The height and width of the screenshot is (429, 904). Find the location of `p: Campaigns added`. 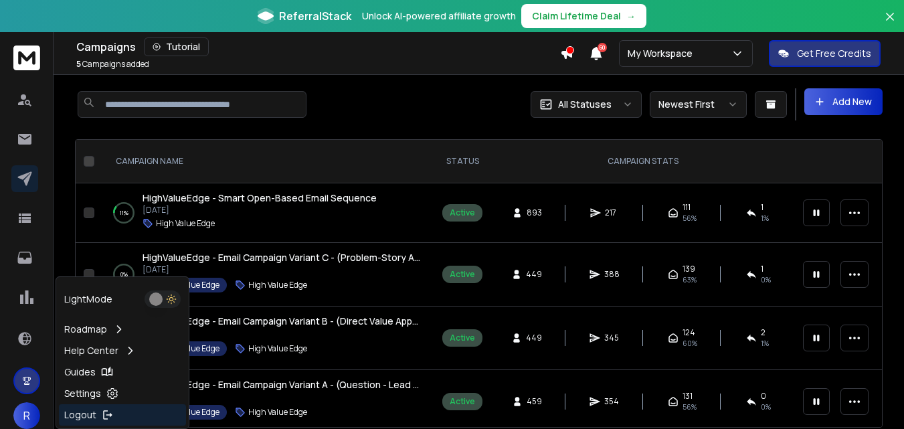

p: Campaigns added is located at coordinates (112, 64).